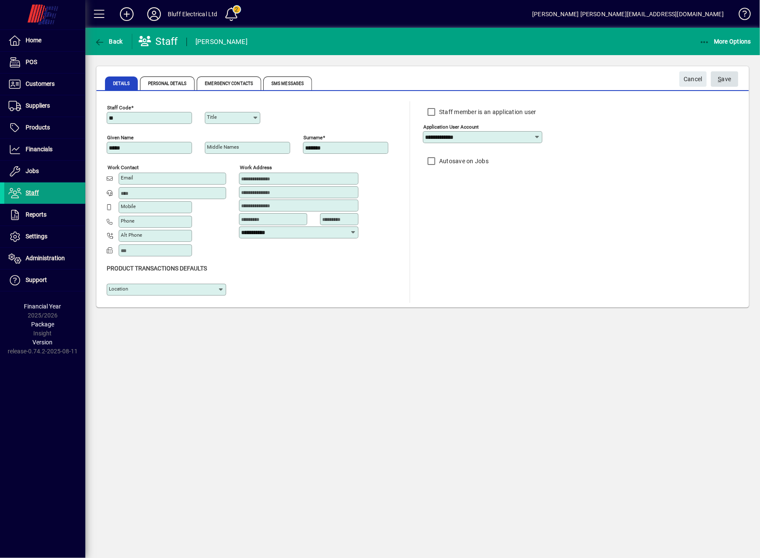 This screenshot has width=760, height=558. Describe the element at coordinates (693, 79) in the screenshot. I see `button: Cancel` at that location.